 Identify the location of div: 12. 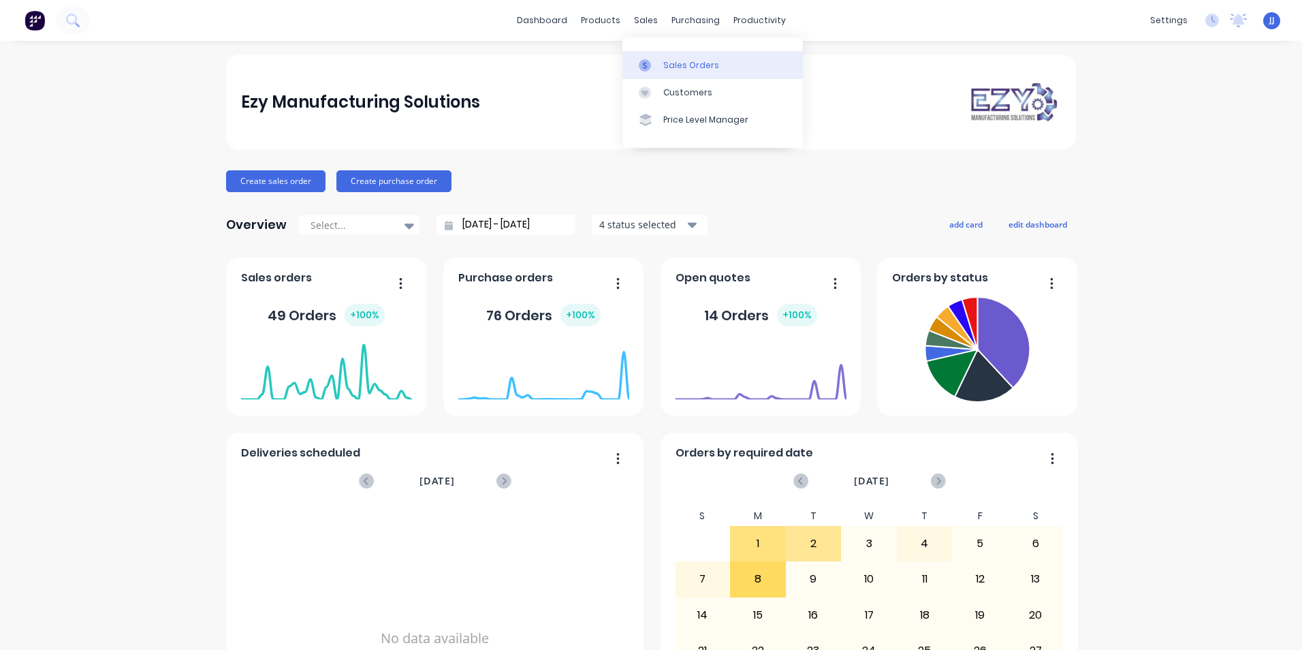
(980, 579).